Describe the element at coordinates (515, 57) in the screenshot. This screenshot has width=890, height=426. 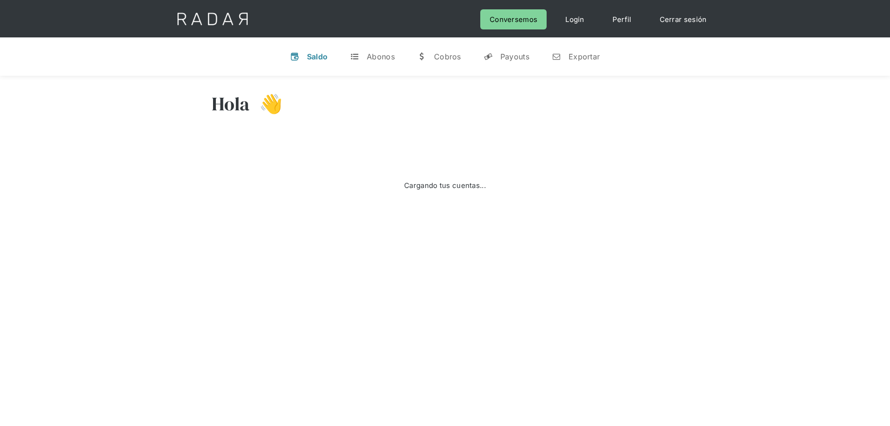
I see `div: Payouts` at that location.